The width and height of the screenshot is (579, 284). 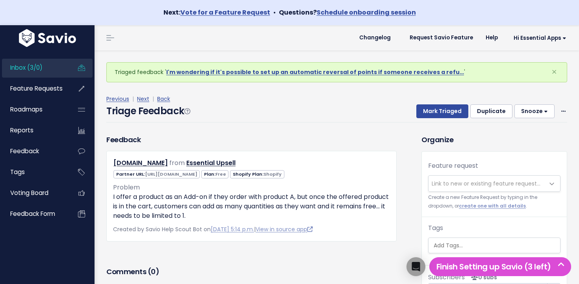 I want to click on a: Vote for a Feature Request, so click(x=225, y=12).